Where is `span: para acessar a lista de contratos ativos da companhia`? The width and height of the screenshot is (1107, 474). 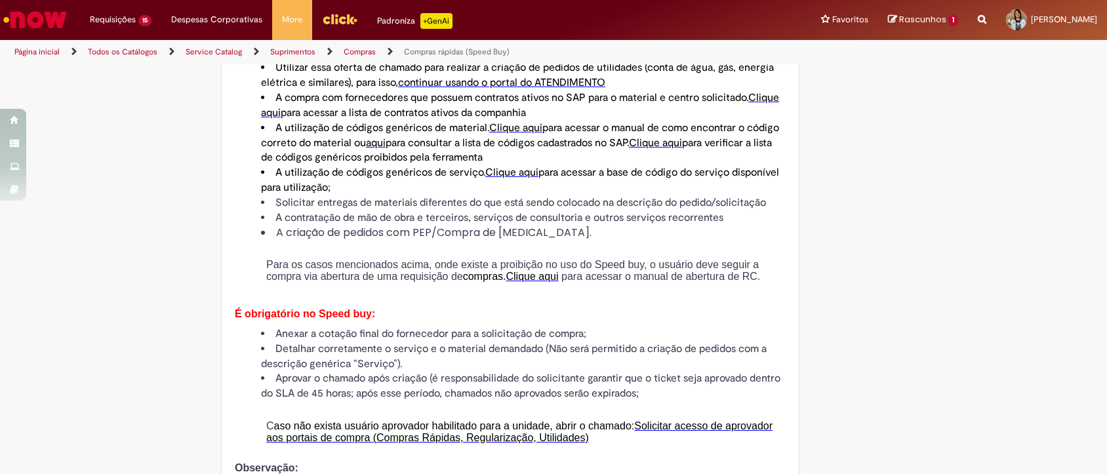 span: para acessar a lista de contratos ativos da companhia is located at coordinates (403, 113).